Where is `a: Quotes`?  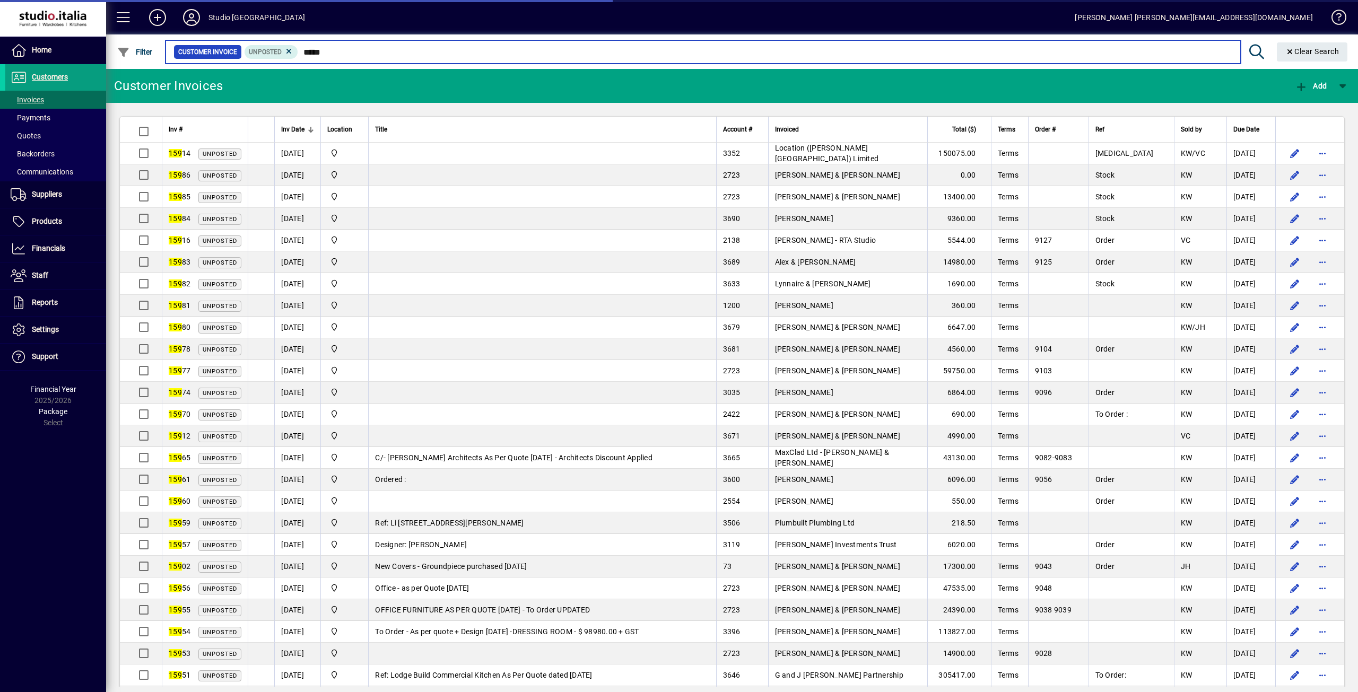 a: Quotes is located at coordinates (56, 136).